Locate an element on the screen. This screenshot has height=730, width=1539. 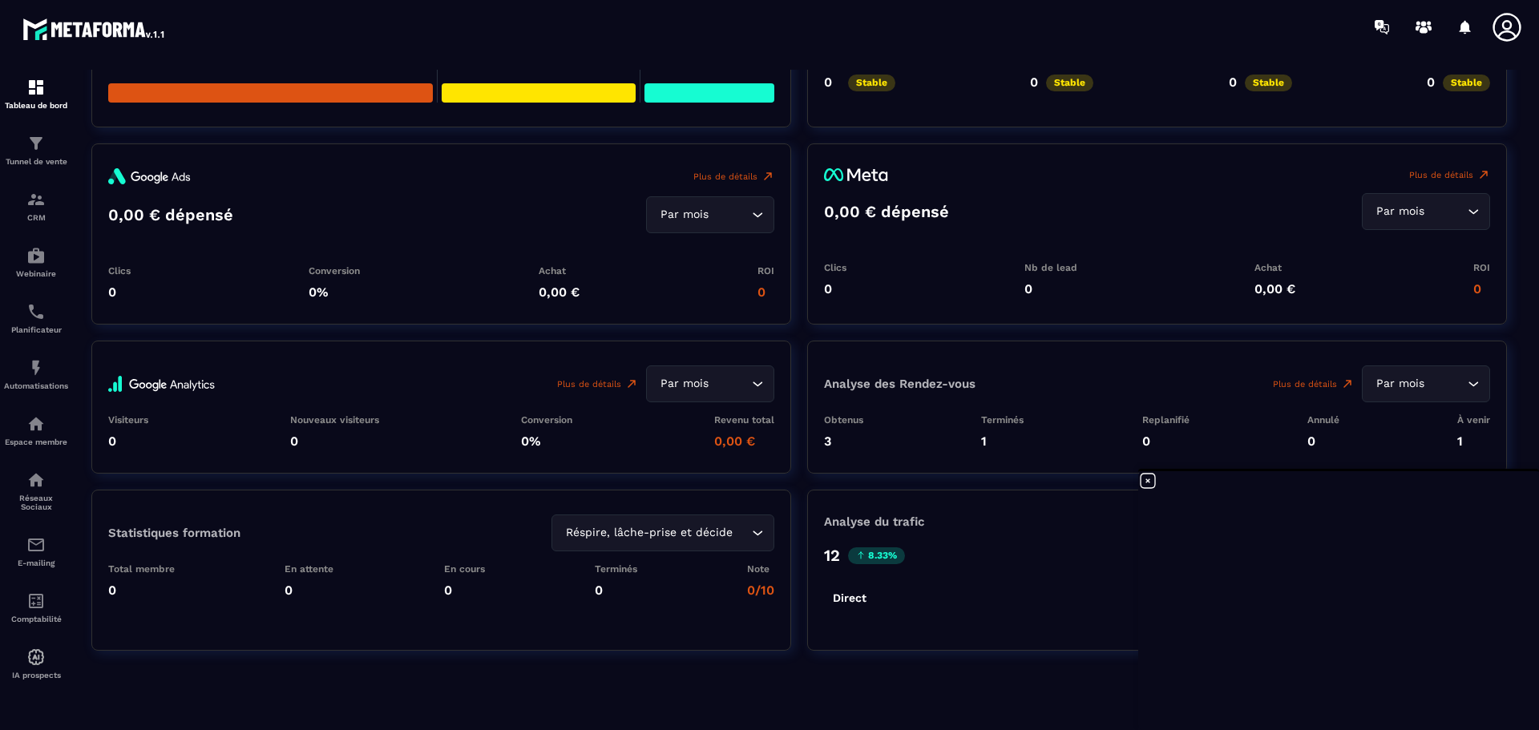
p: Statistiques formation is located at coordinates (174, 533).